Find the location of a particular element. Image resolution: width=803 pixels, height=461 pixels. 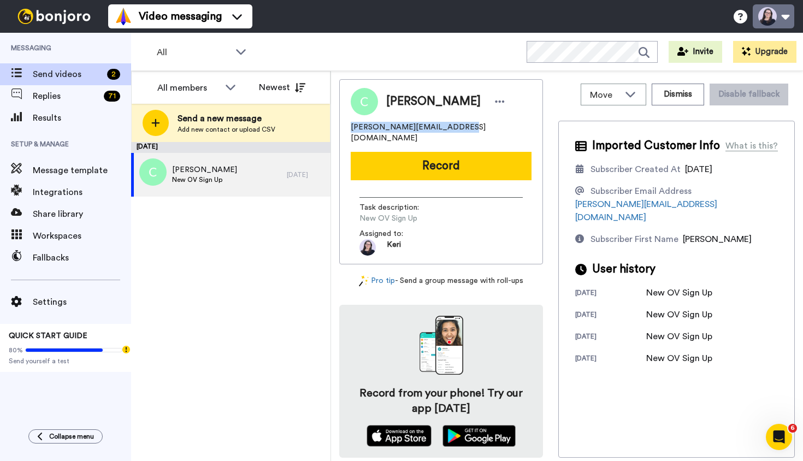

span: 6 is located at coordinates (792, 428).